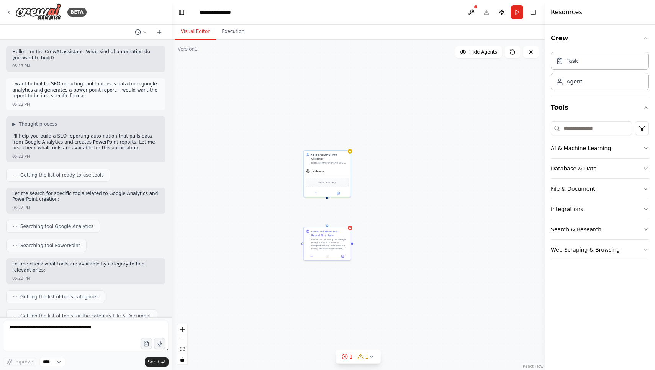 Image resolution: width=655 pixels, height=370 pixels. What do you see at coordinates (599, 229) in the screenshot?
I see `button: Search & Research` at bounding box center [599, 229].